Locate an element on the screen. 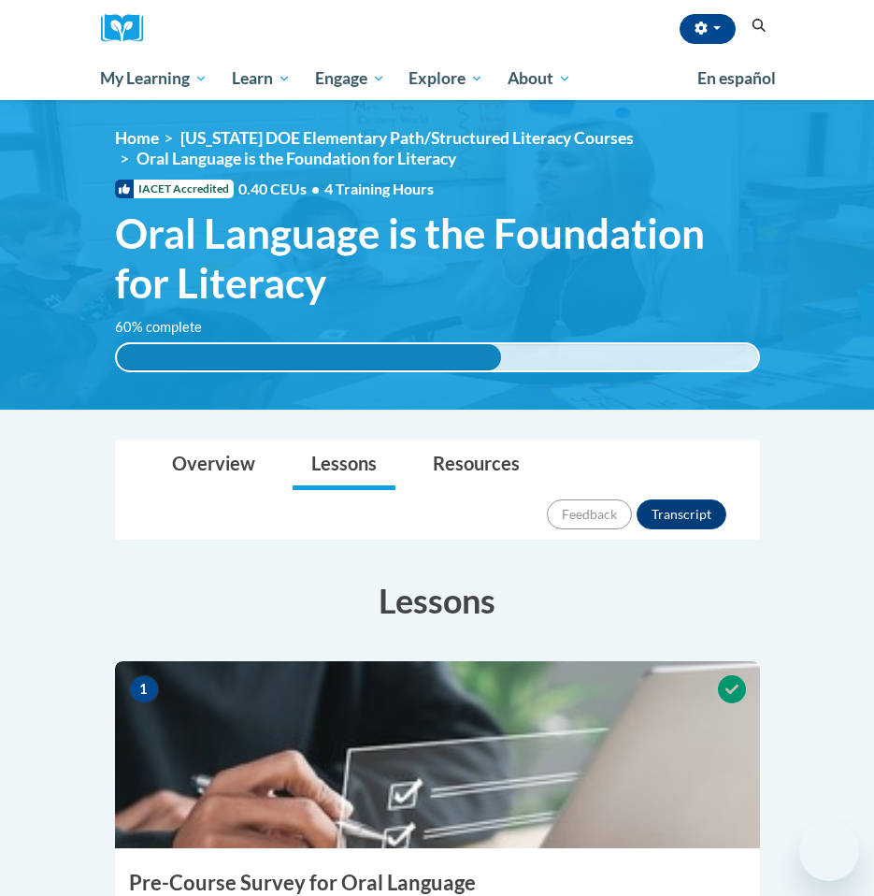 Image resolution: width=874 pixels, height=896 pixels. a: Engage is located at coordinates (350, 79).